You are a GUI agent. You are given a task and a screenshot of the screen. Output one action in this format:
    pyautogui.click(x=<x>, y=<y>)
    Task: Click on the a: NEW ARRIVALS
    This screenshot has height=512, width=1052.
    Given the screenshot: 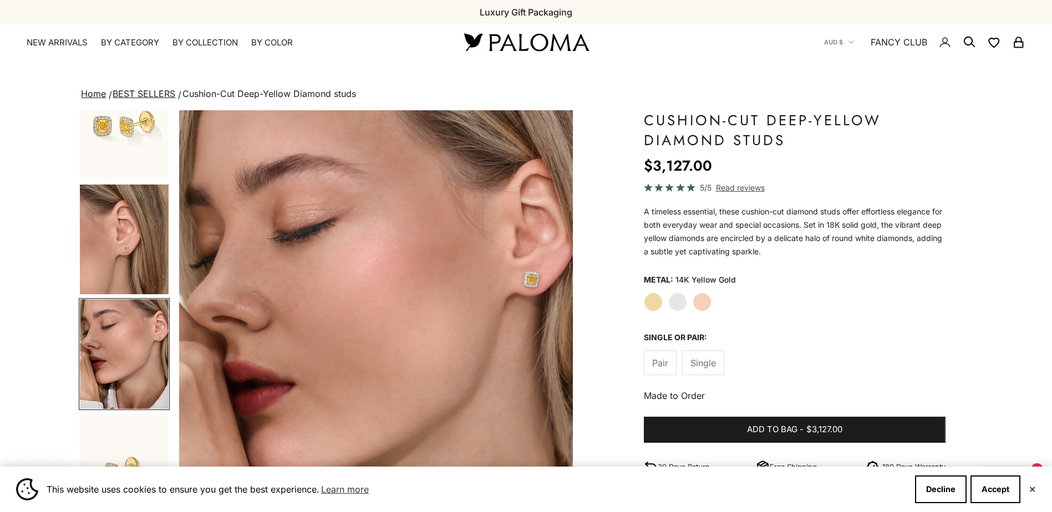 What is the action you would take?
    pyautogui.click(x=57, y=43)
    